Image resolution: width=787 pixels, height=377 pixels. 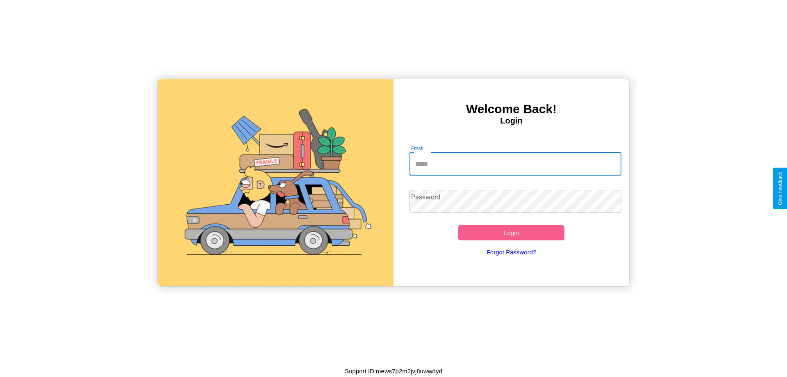 I want to click on button: Login, so click(x=511, y=232).